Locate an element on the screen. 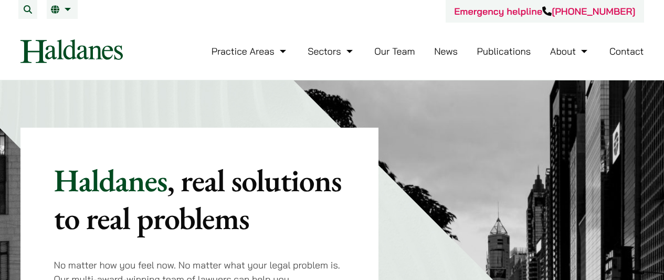 The height and width of the screenshot is (280, 664). a: Publications is located at coordinates (504, 51).